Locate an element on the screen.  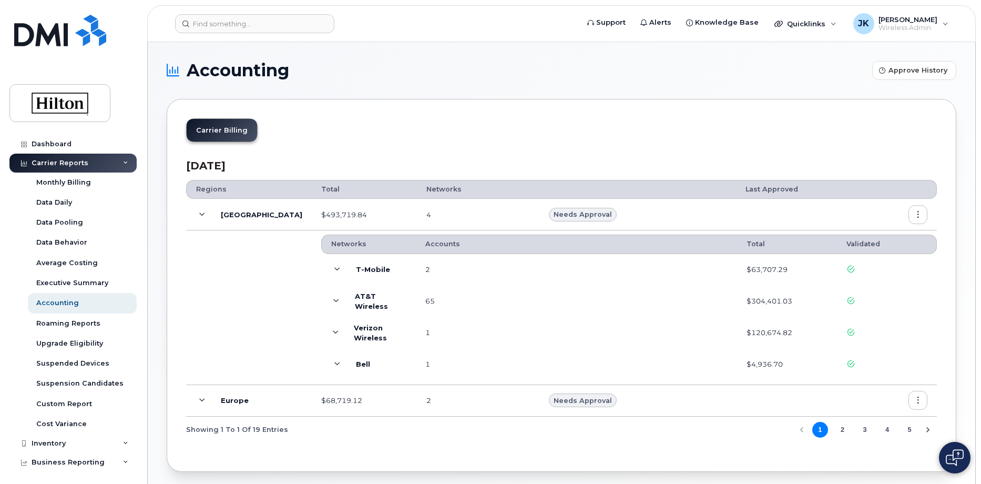
button: Page 3 is located at coordinates (865, 430).